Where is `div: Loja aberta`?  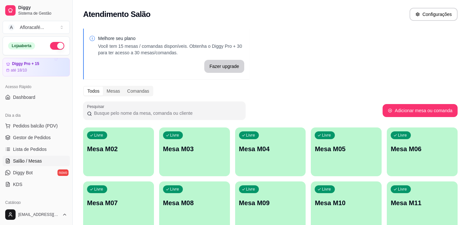
div: Loja aberta is located at coordinates (21, 46).